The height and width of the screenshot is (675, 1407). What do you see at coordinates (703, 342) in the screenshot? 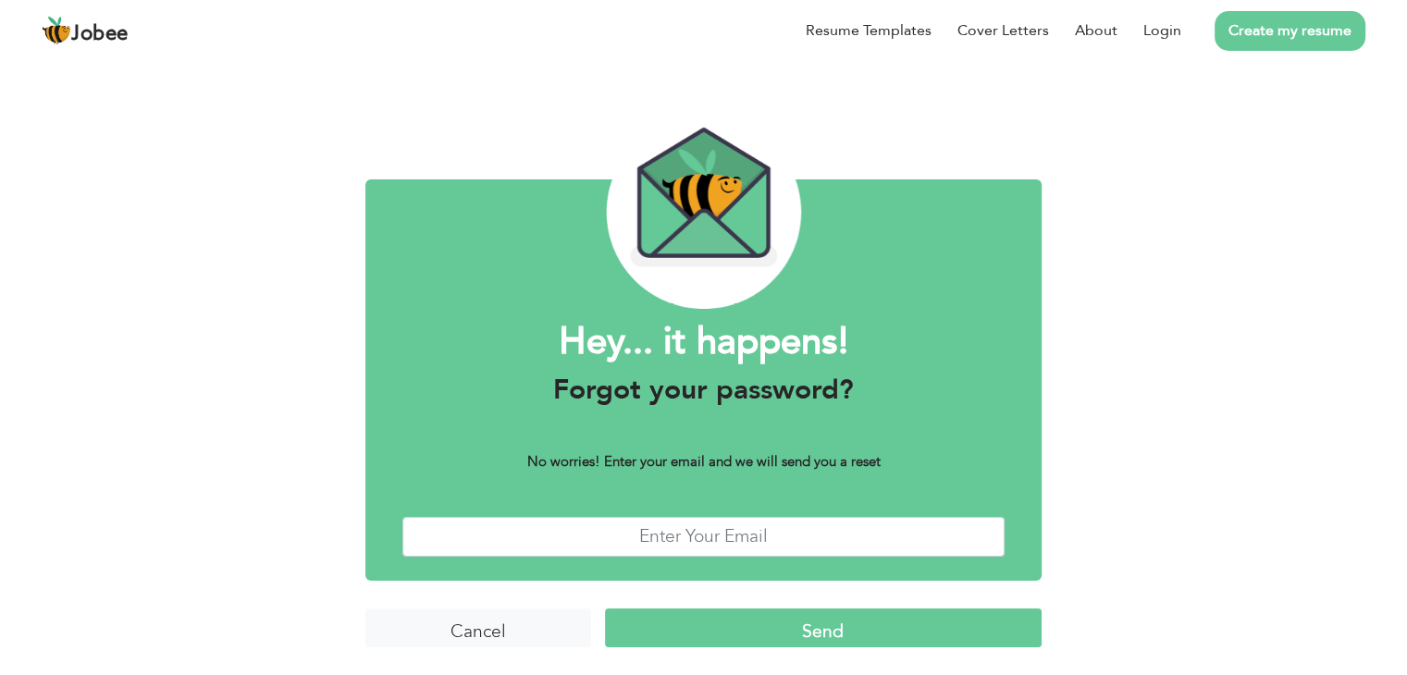
I see `h1: Hey... it happens!` at bounding box center [703, 342].